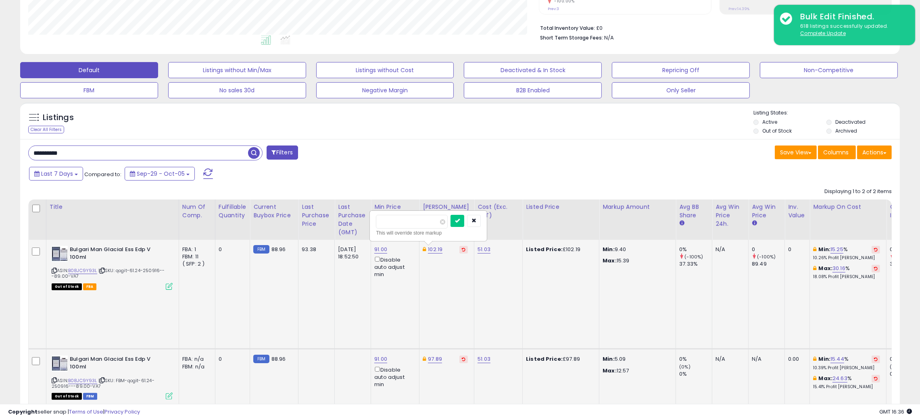 The height and width of the screenshot is (420, 920). Describe the element at coordinates (559, 359) in the screenshot. I see `div: £97.89` at that location.